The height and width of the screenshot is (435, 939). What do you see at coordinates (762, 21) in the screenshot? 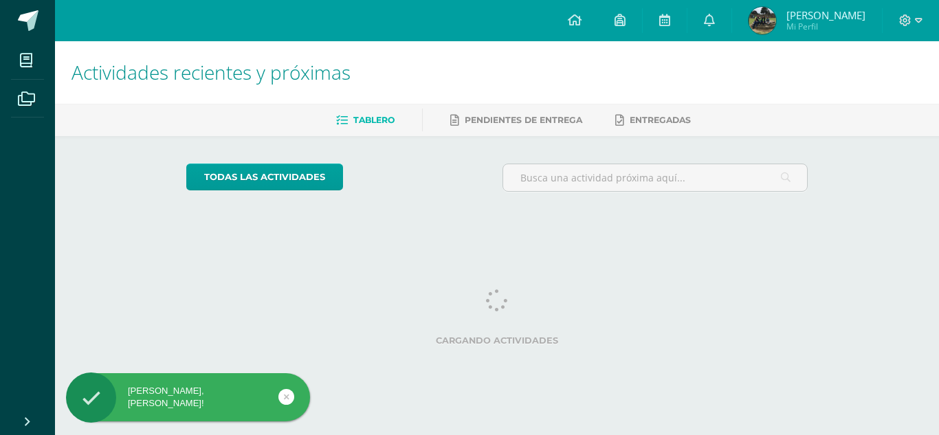
I see `img: e2ac53f925e70ef1d6d09ab137ce7db7.png` at bounding box center [762, 21].